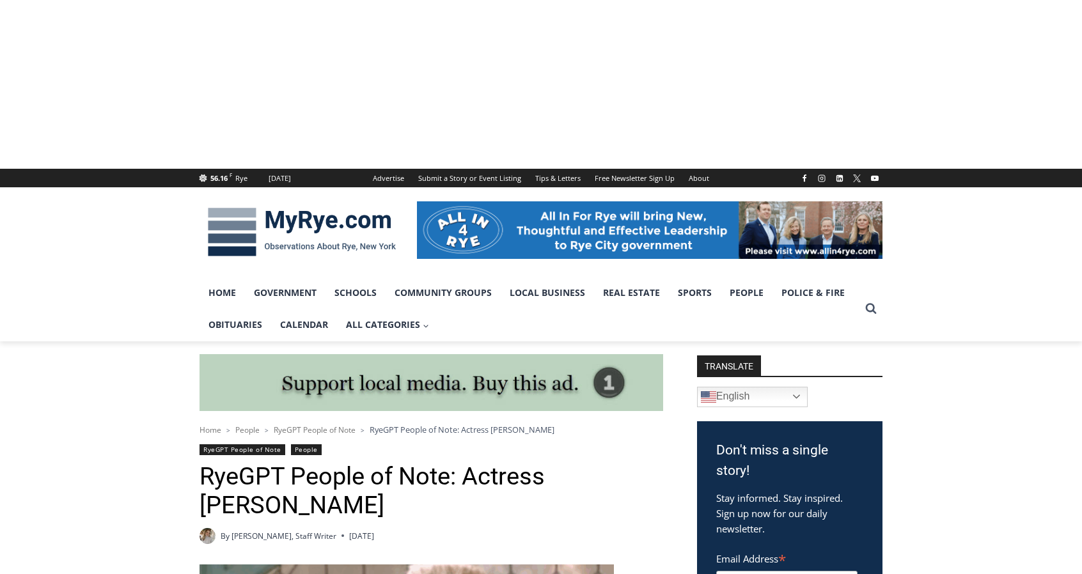 This screenshot has width=1082, height=574. What do you see at coordinates (469, 178) in the screenshot?
I see `a: Submit a Story or Event Listing` at bounding box center [469, 178].